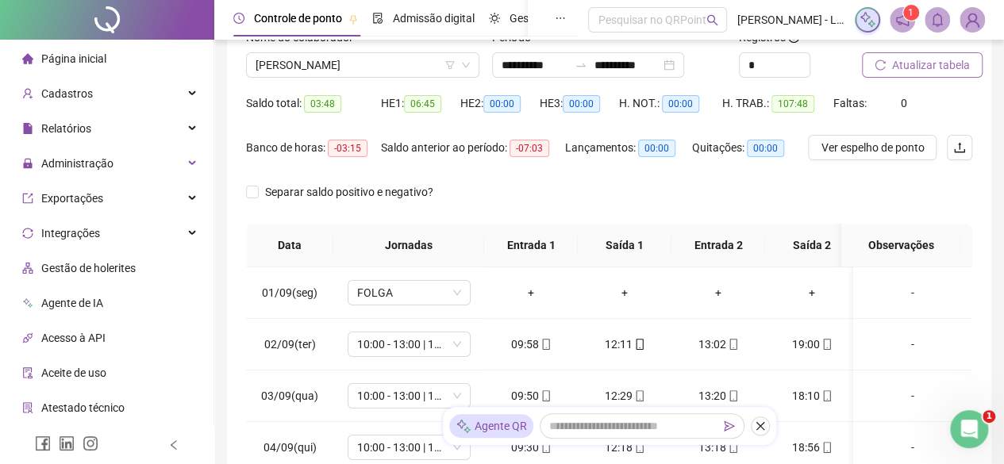 The height and width of the screenshot is (464, 1004). I want to click on span: 04/09(qui), so click(290, 447).